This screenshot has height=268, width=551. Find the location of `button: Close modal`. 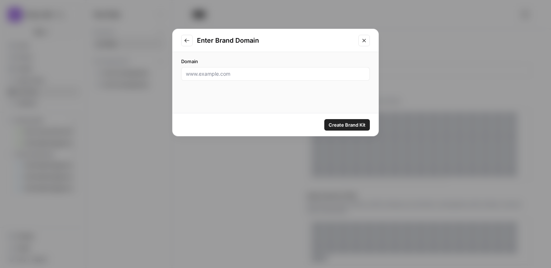

button: Close modal is located at coordinates (364, 41).